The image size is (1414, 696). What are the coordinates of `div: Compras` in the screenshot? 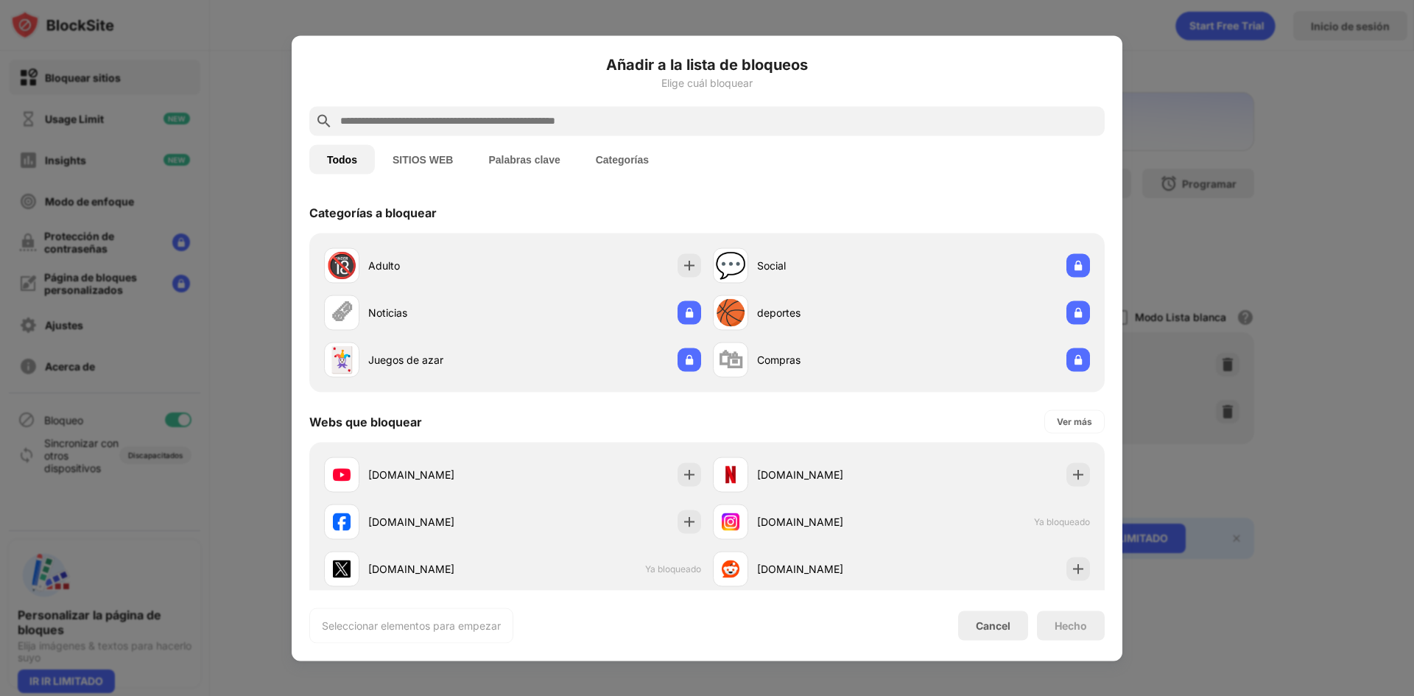 It's located at (829, 359).